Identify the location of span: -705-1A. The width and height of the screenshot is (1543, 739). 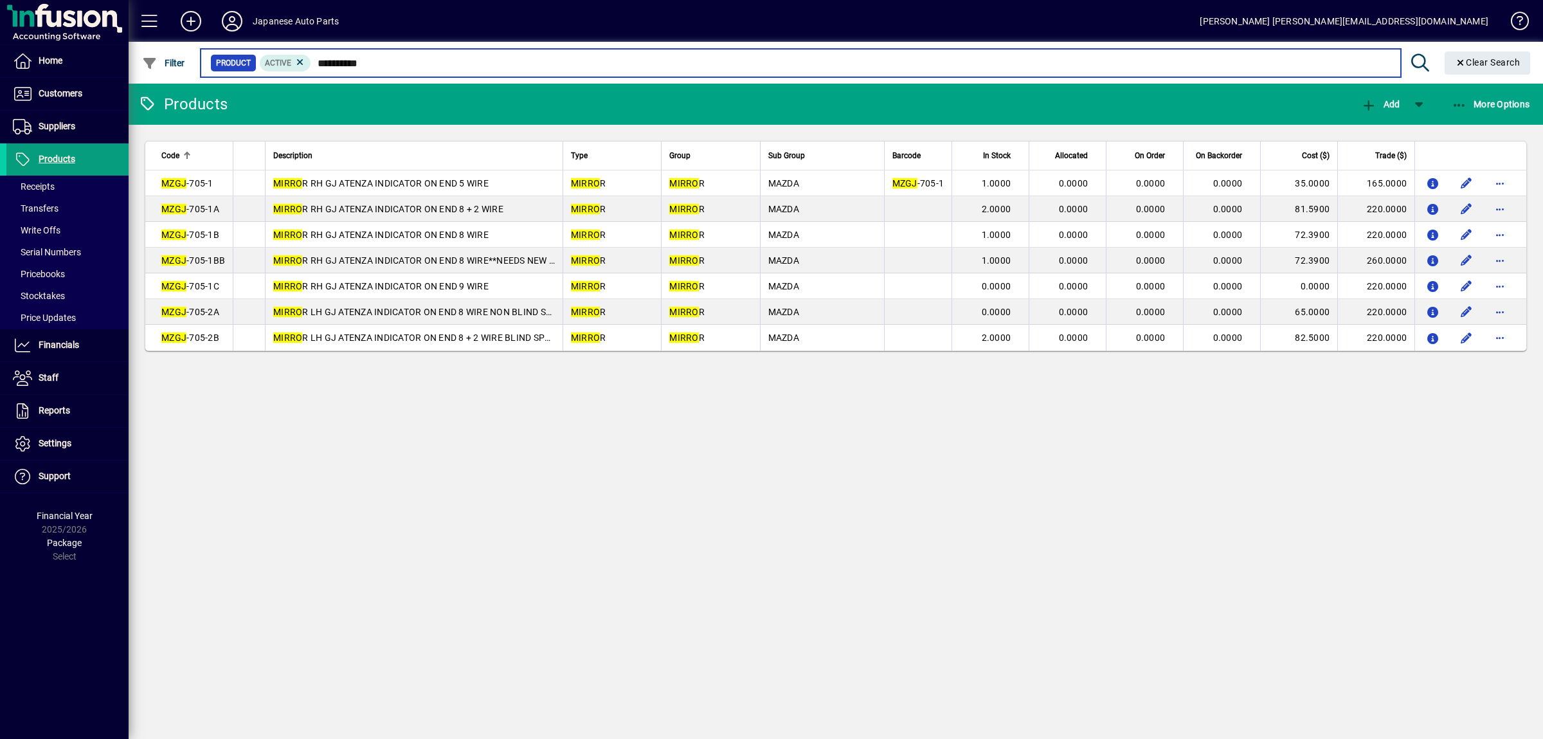
(190, 209).